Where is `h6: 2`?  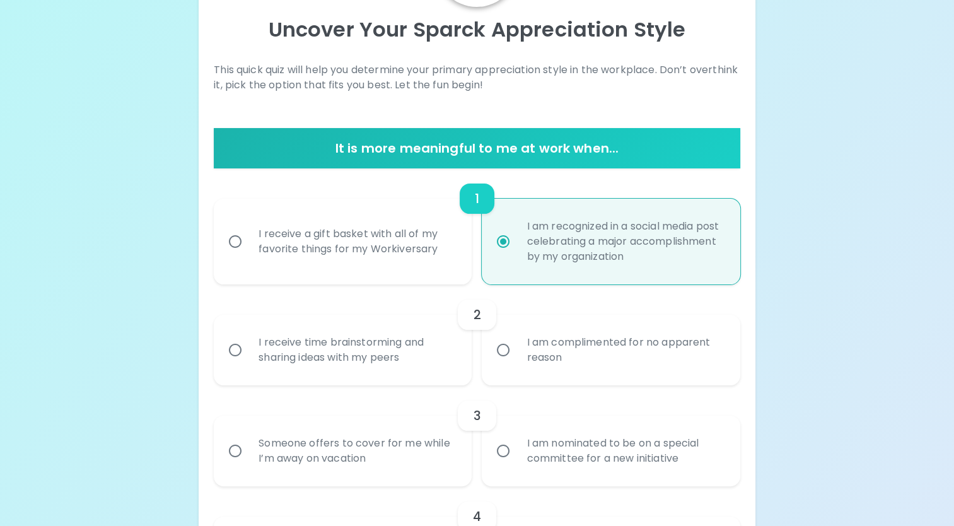 h6: 2 is located at coordinates (477, 315).